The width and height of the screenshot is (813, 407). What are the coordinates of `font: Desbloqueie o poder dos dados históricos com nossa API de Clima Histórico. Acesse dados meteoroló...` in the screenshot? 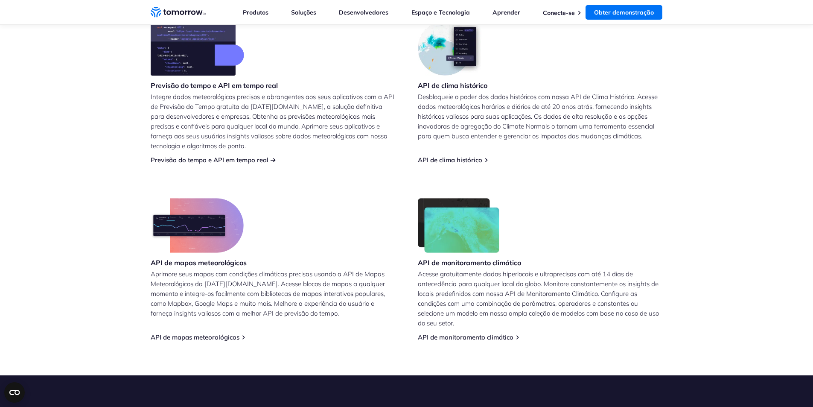 It's located at (538, 116).